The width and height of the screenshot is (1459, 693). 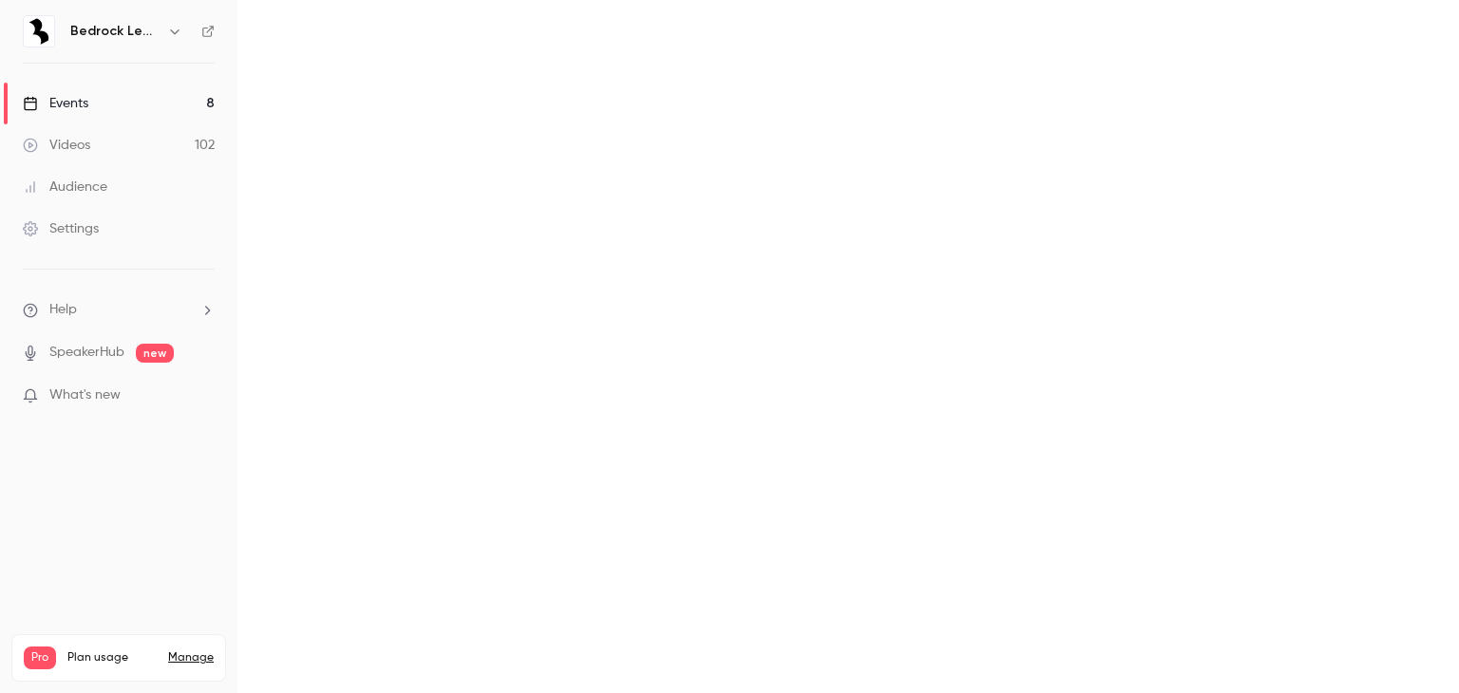 I want to click on div: Videos, so click(x=56, y=145).